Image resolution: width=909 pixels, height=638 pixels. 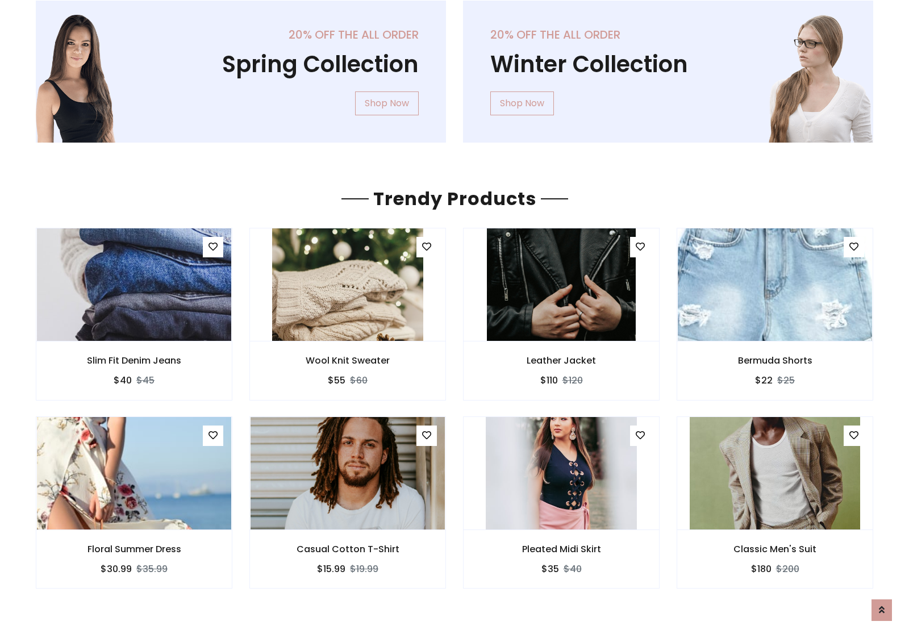 What do you see at coordinates (152, 569) in the screenshot?
I see `del: $35.99` at bounding box center [152, 569].